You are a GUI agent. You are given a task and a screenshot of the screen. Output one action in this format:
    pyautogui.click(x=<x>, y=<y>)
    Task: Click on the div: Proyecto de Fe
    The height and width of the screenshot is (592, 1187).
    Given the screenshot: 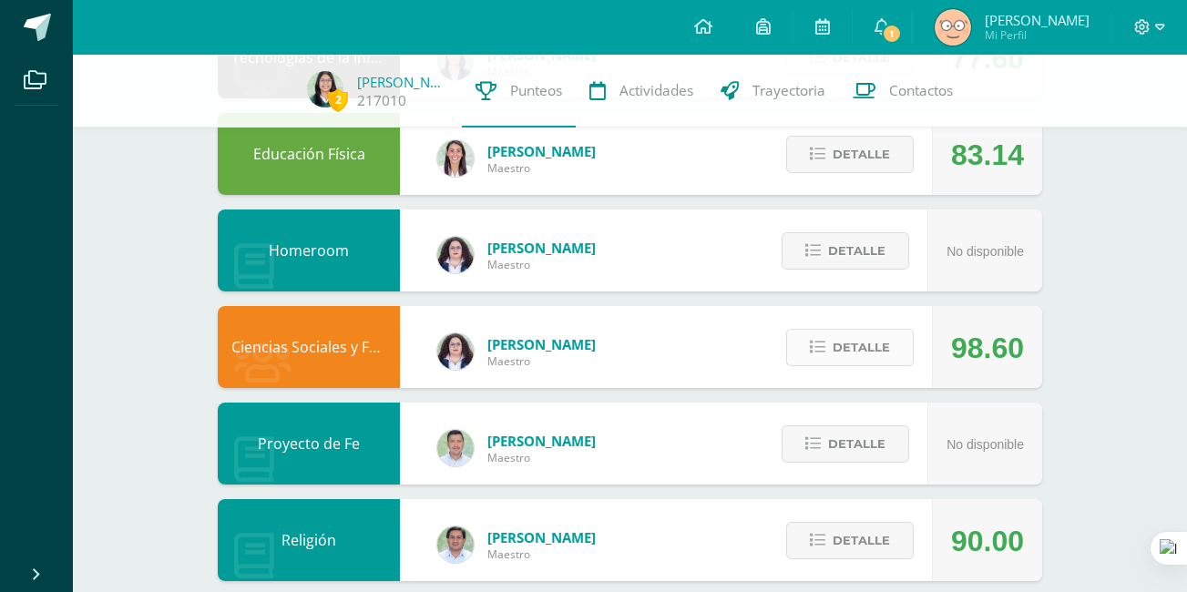 What is the action you would take?
    pyautogui.click(x=309, y=444)
    